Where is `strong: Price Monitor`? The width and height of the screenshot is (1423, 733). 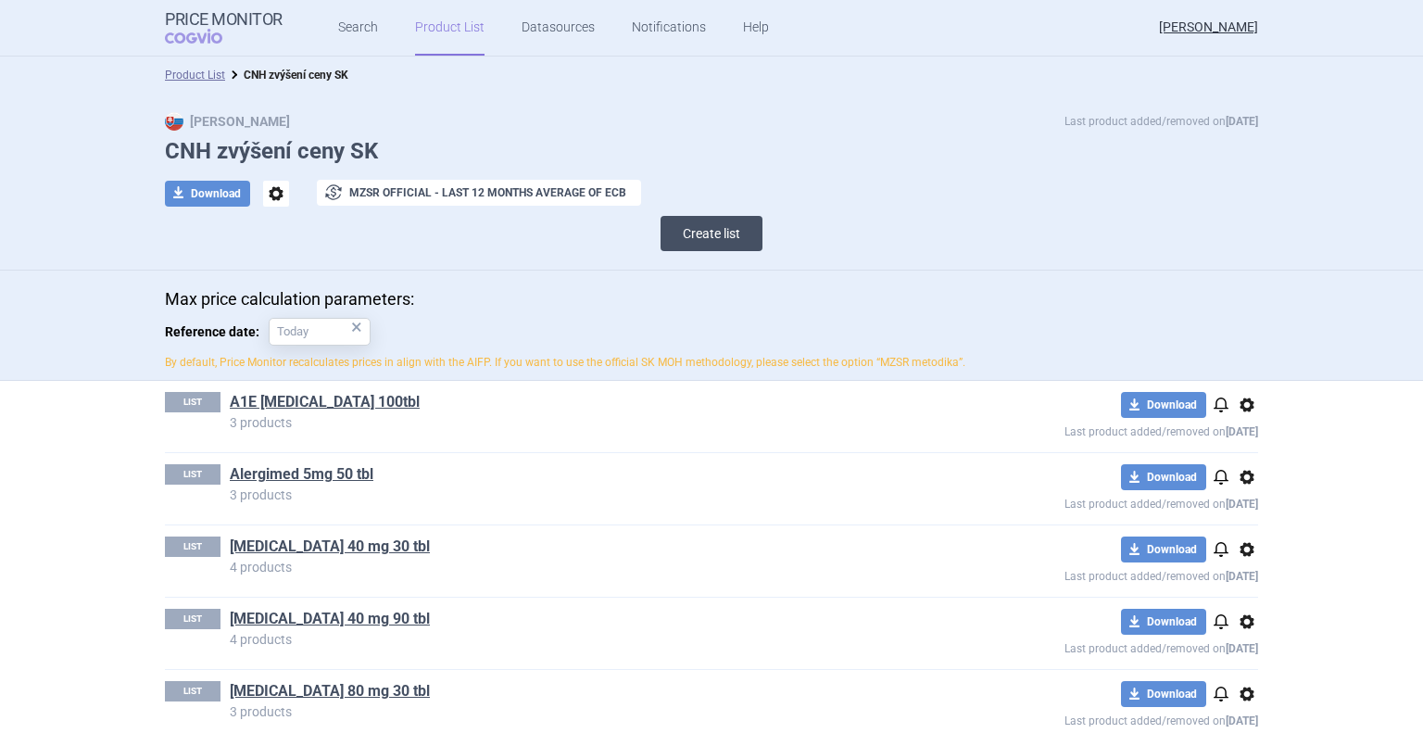
strong: Price Monitor is located at coordinates (223, 19).